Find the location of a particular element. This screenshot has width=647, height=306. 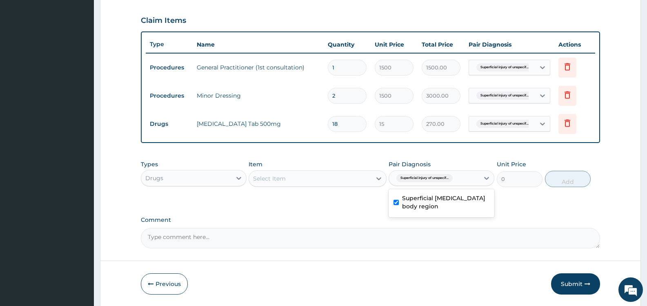

button: Submit is located at coordinates (575, 284).